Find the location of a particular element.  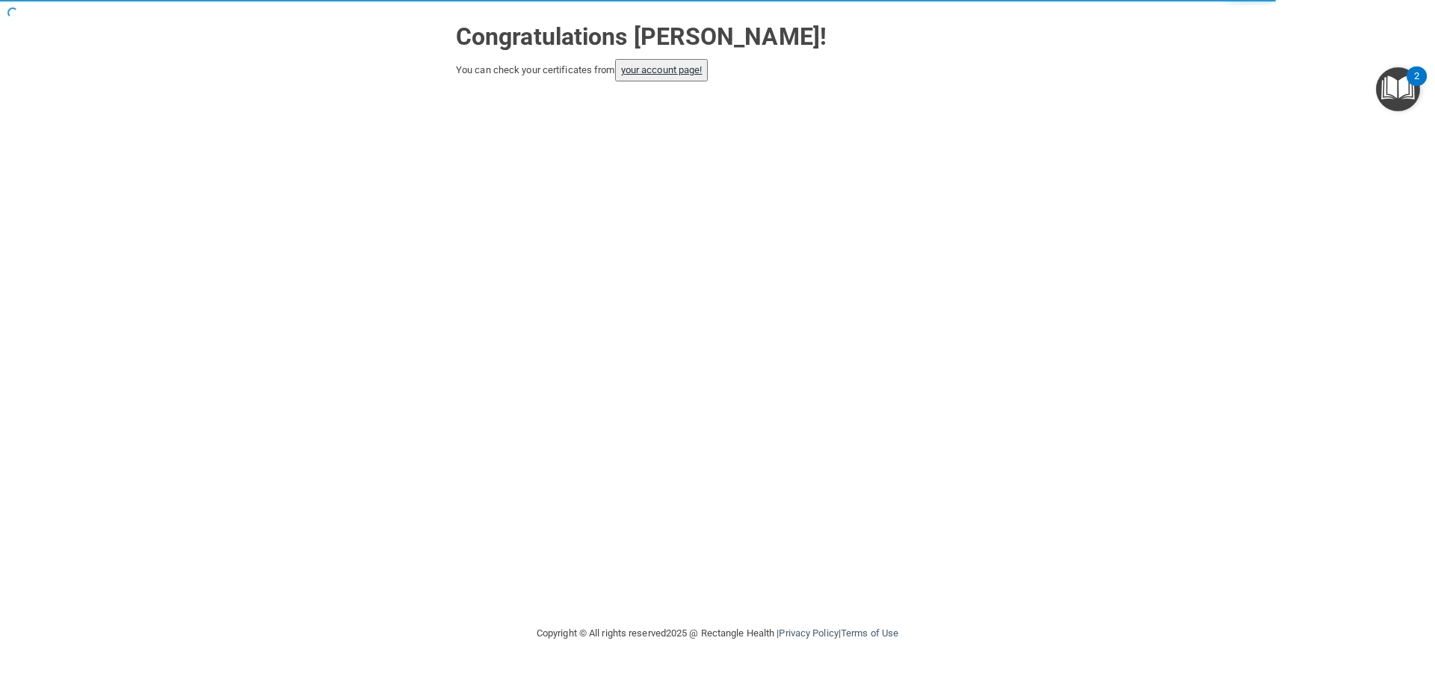

button: your account page! is located at coordinates (661, 70).